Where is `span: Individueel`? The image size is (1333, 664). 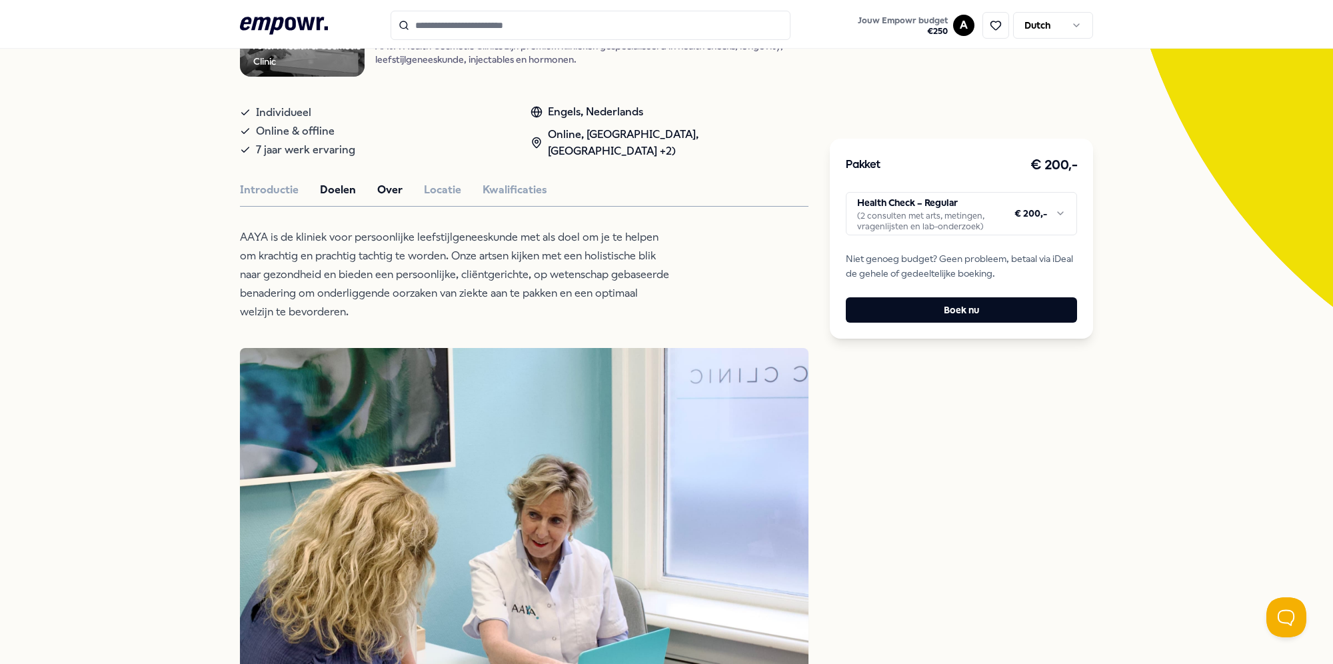 span: Individueel is located at coordinates (283, 113).